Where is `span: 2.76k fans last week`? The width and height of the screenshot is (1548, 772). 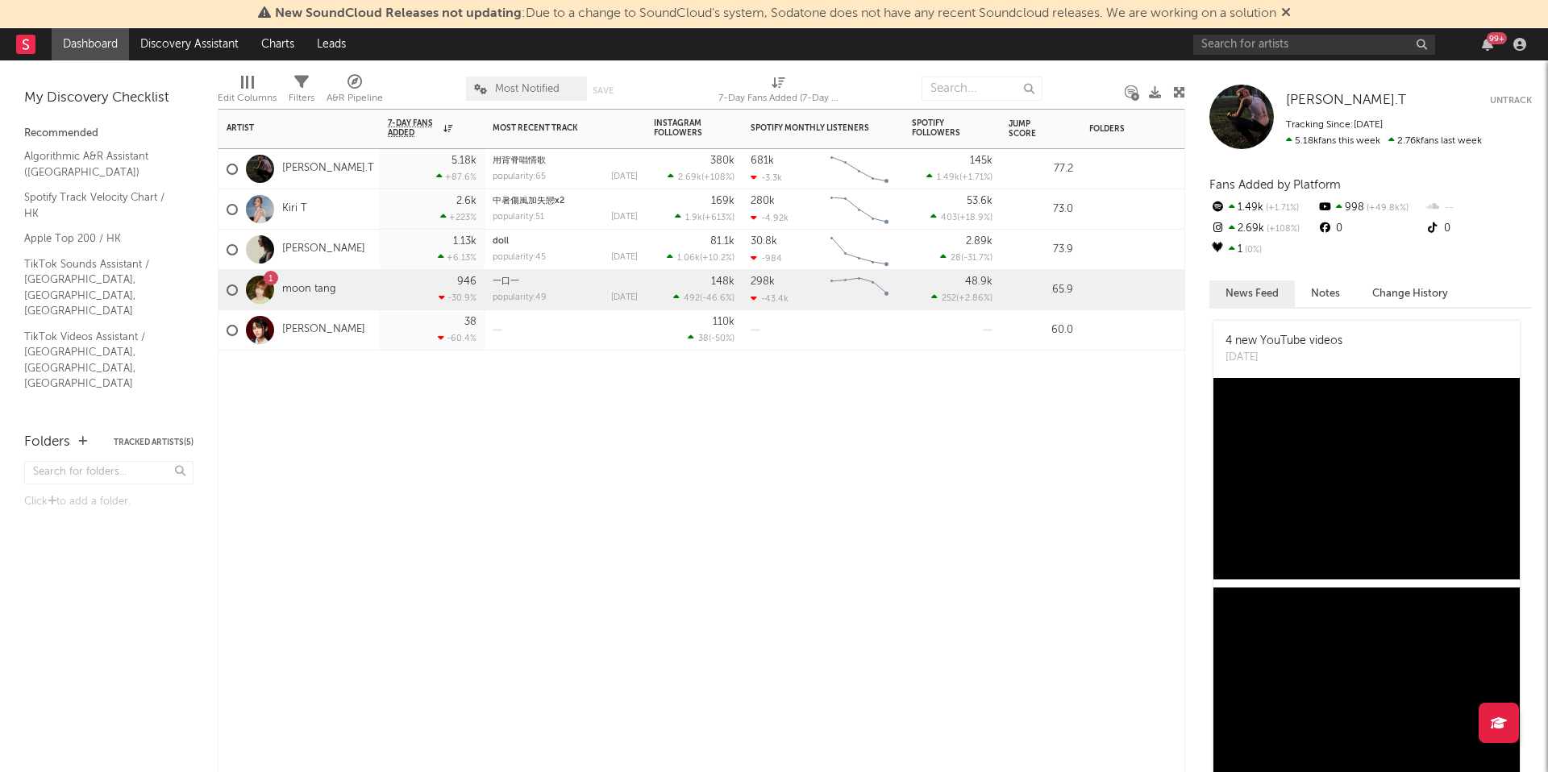 span: 2.76k fans last week is located at coordinates (1383, 141).